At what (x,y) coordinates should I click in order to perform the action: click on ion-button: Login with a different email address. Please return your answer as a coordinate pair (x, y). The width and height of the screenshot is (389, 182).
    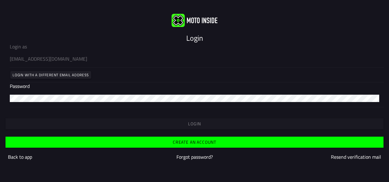
    Looking at the image, I should click on (51, 75).